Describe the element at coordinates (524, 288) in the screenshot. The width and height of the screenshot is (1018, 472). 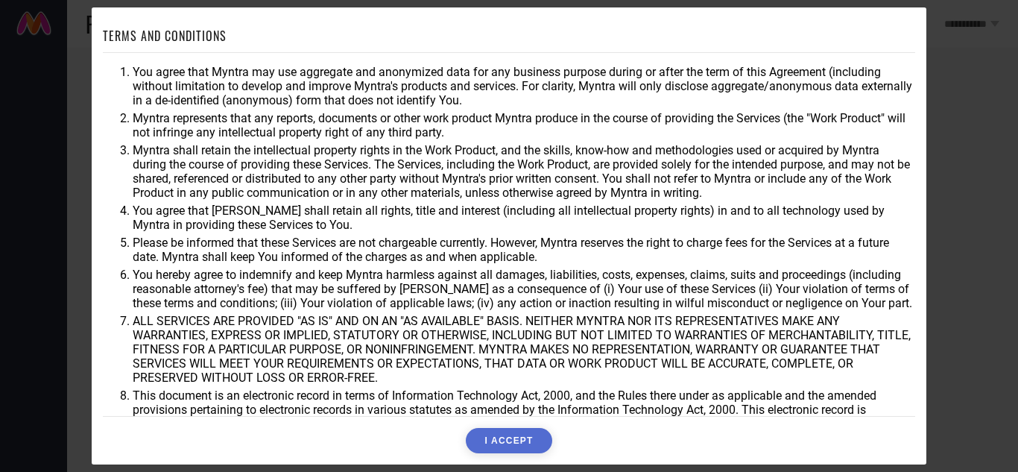
I see `li: You hereby agree to indemnify and keep Myntra harmless against all damages, liabilities, costs, e...` at that location.